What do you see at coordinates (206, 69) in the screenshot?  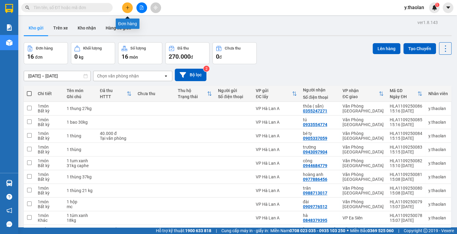 I see `sup: 2` at bounding box center [206, 69].